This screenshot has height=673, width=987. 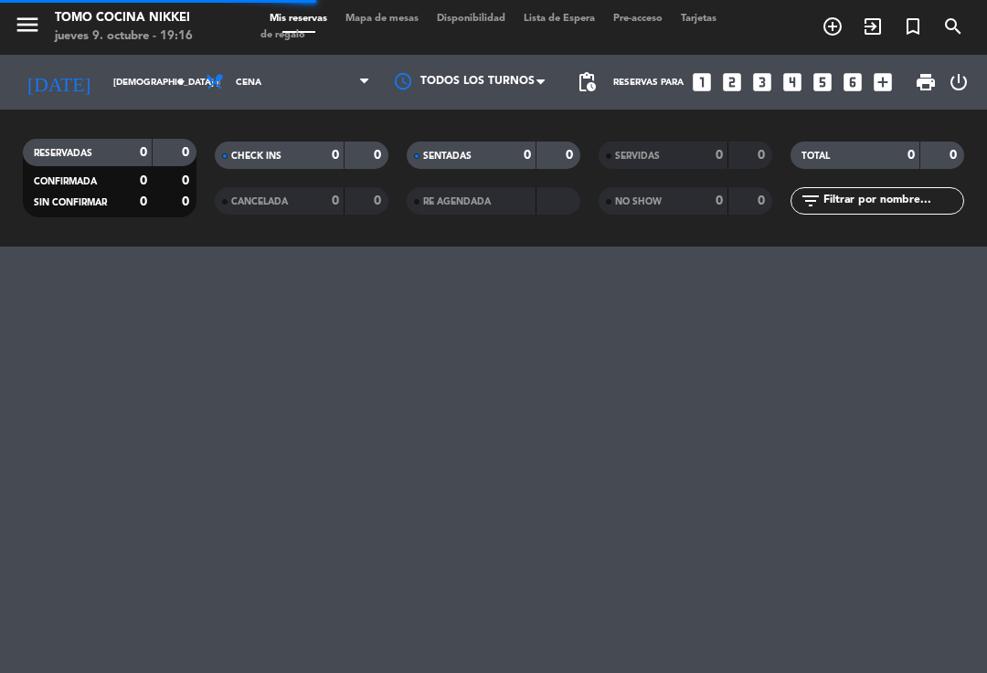 What do you see at coordinates (873, 26) in the screenshot?
I see `i: exit_to_app` at bounding box center [873, 26].